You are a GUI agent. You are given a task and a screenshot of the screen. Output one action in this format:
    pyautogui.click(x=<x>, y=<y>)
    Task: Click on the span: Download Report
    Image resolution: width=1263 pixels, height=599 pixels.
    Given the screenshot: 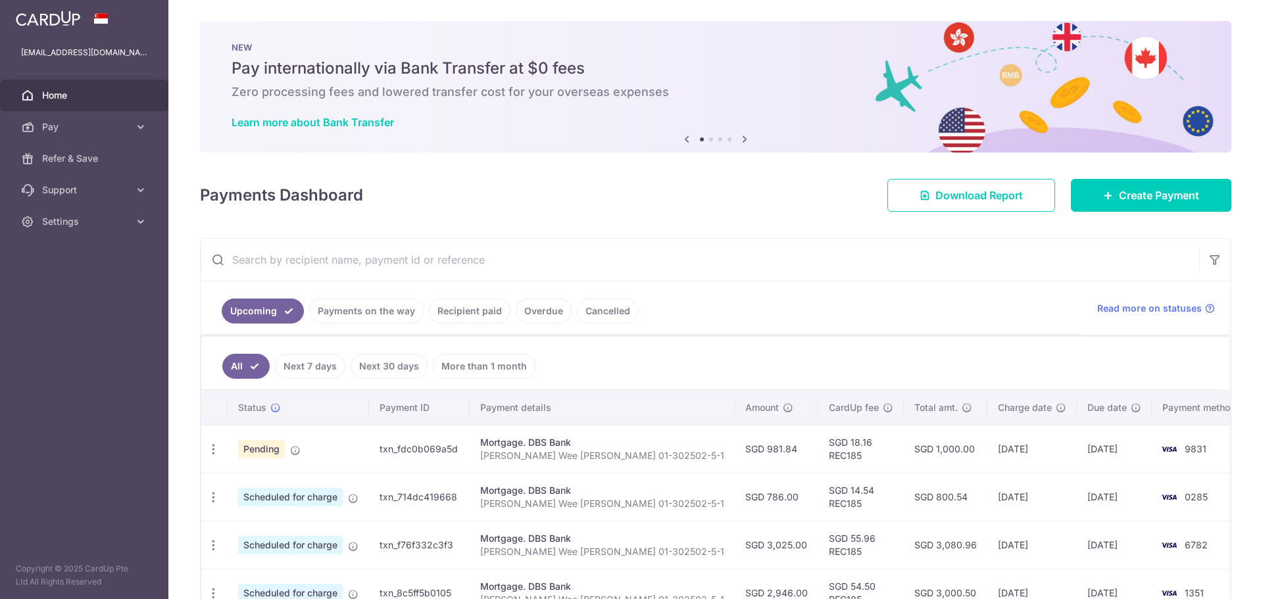 What is the action you would take?
    pyautogui.click(x=979, y=195)
    